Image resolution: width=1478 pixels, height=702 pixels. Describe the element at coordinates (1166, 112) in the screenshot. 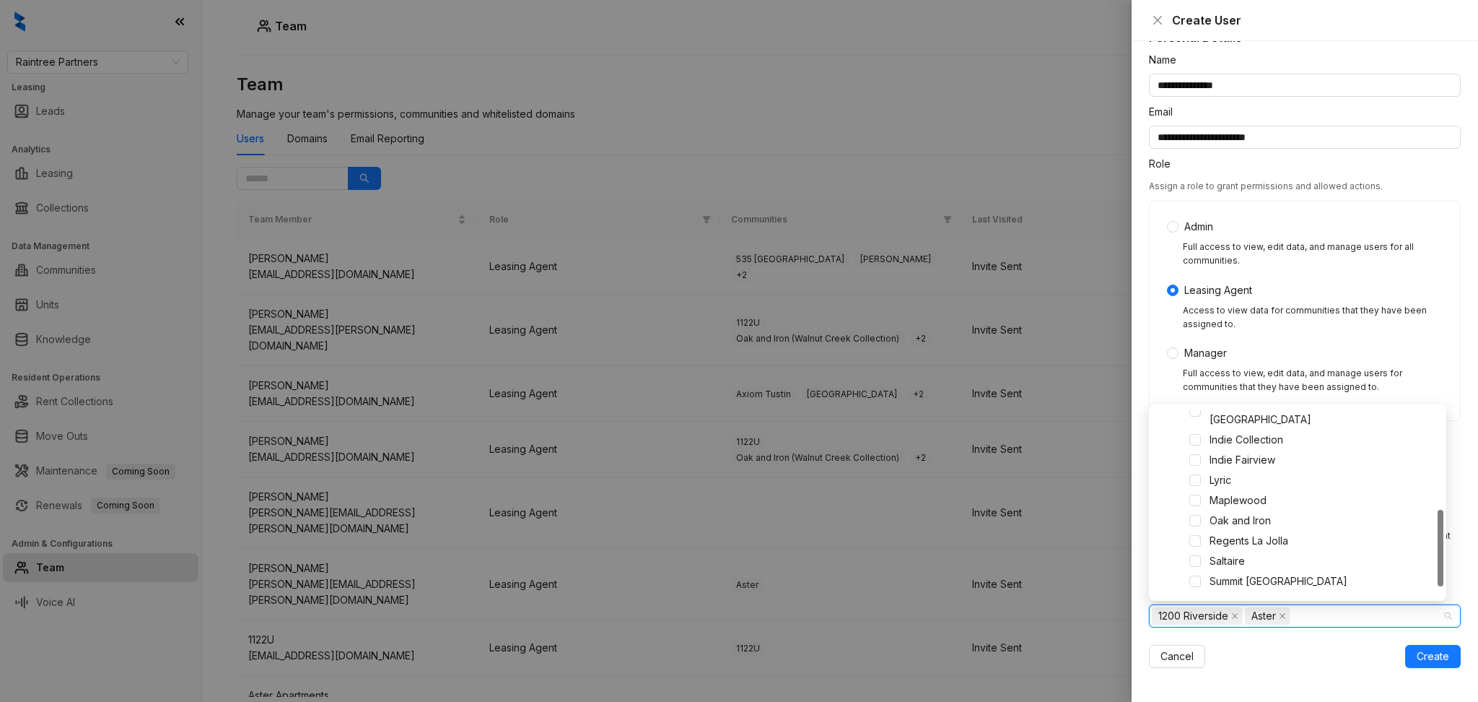

I see `label: Email` at that location.